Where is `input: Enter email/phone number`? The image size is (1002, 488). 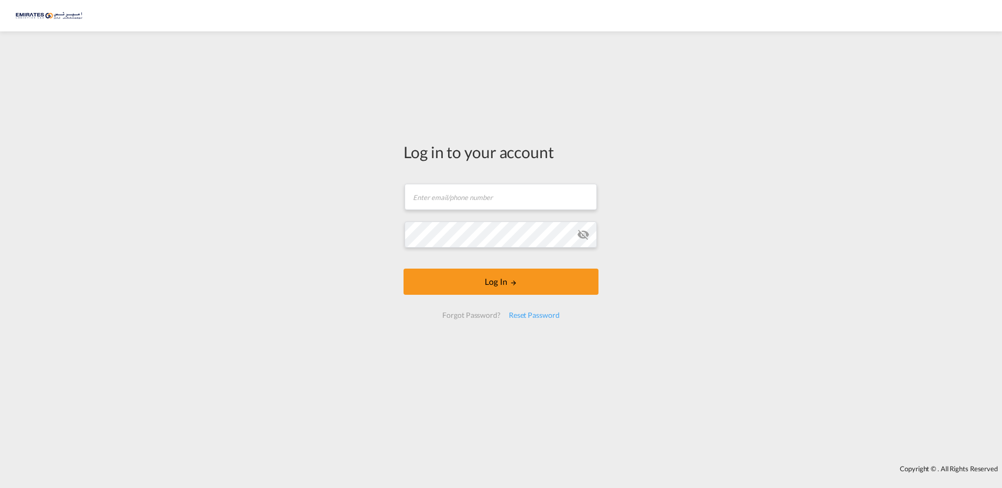
input: Enter email/phone number is located at coordinates (500, 197).